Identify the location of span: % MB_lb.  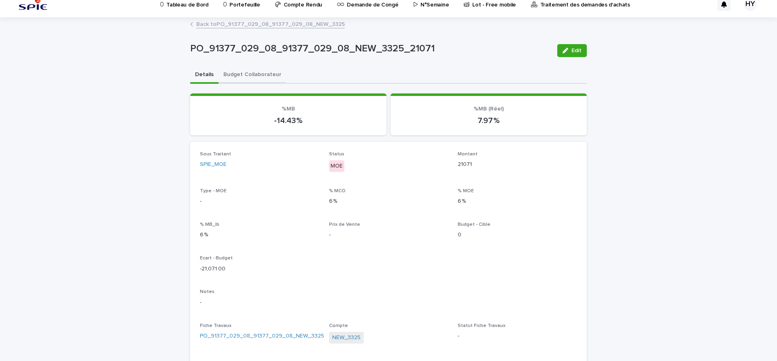
(210, 224).